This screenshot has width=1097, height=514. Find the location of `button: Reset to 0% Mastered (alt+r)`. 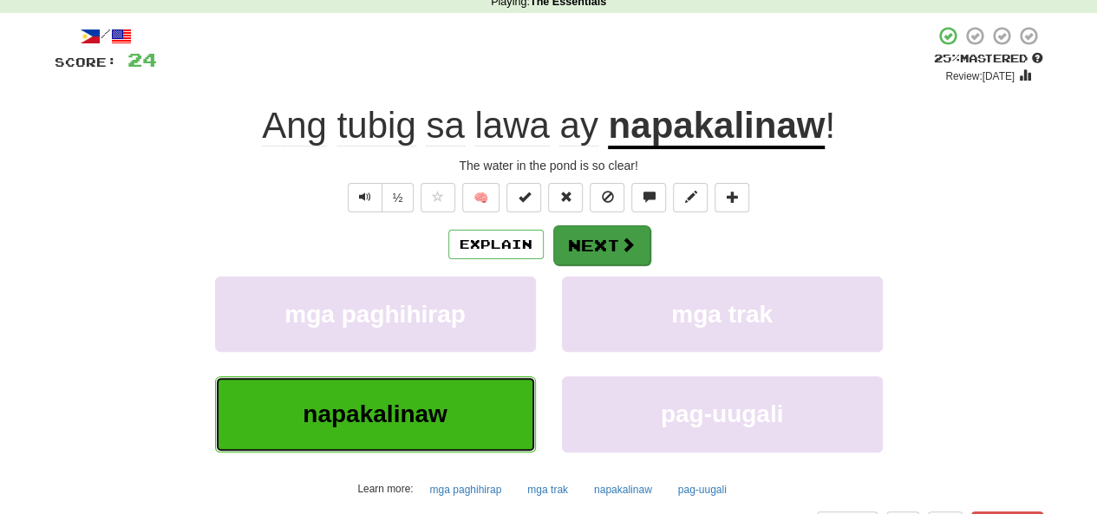

button: Reset to 0% Mastered (alt+r) is located at coordinates (565, 198).